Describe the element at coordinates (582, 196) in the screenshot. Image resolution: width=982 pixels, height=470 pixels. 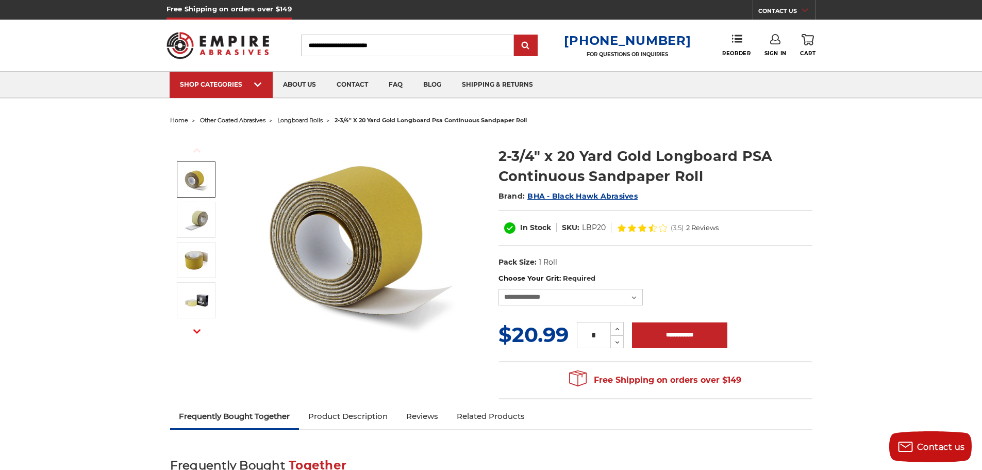
I see `span: BHA - Black Hawk Abrasives` at that location.